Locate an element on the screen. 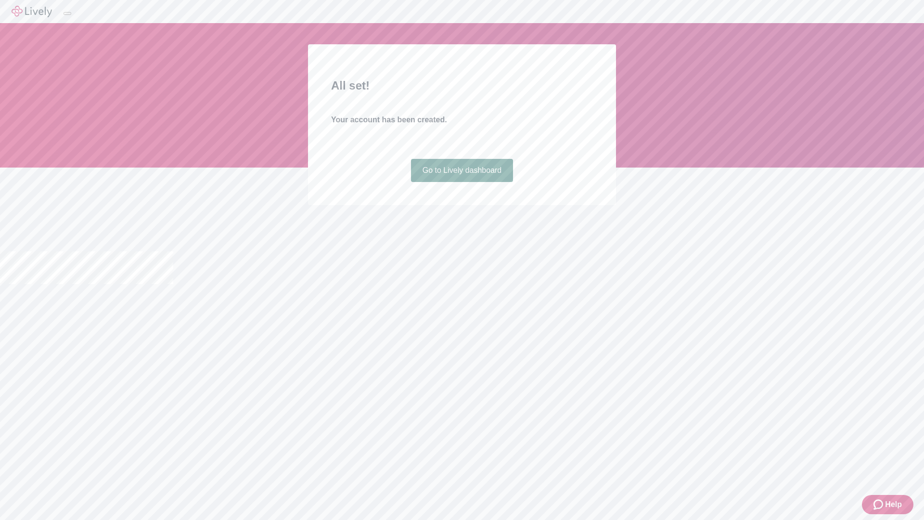  span: Help is located at coordinates (894, 505).